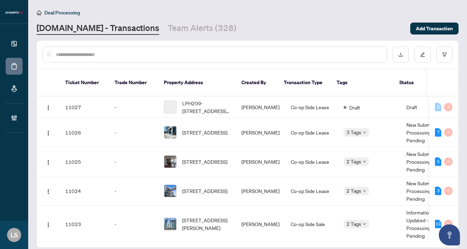  I want to click on span: 3 Tags, so click(354, 132).